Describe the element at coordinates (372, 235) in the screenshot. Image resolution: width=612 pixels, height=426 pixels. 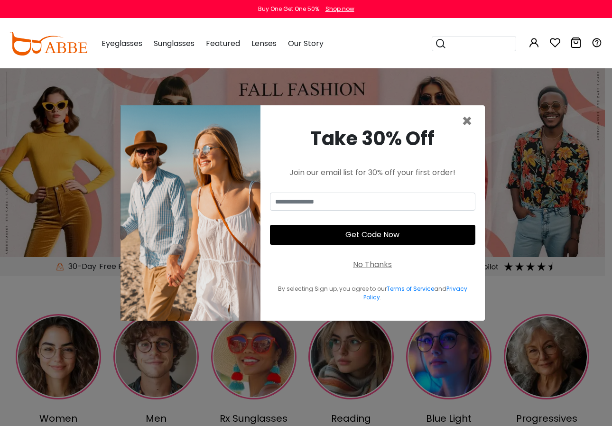
I see `button: Get Code Now` at that location.